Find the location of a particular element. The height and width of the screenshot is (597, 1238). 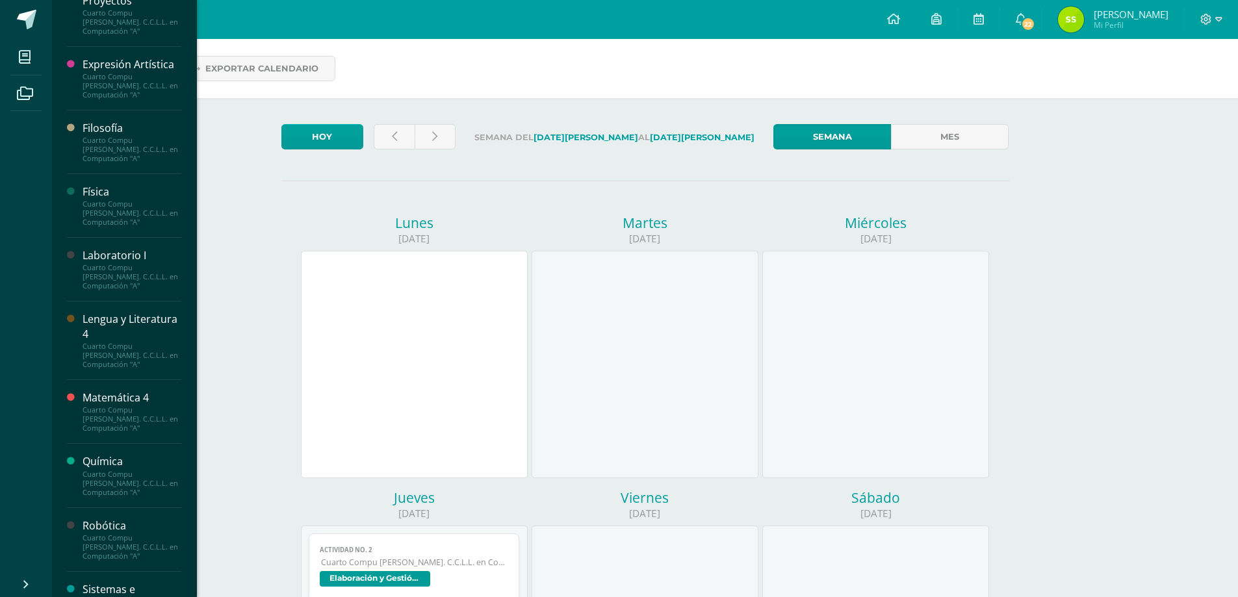

div: Lengua y Literatura 4 is located at coordinates (132, 327).